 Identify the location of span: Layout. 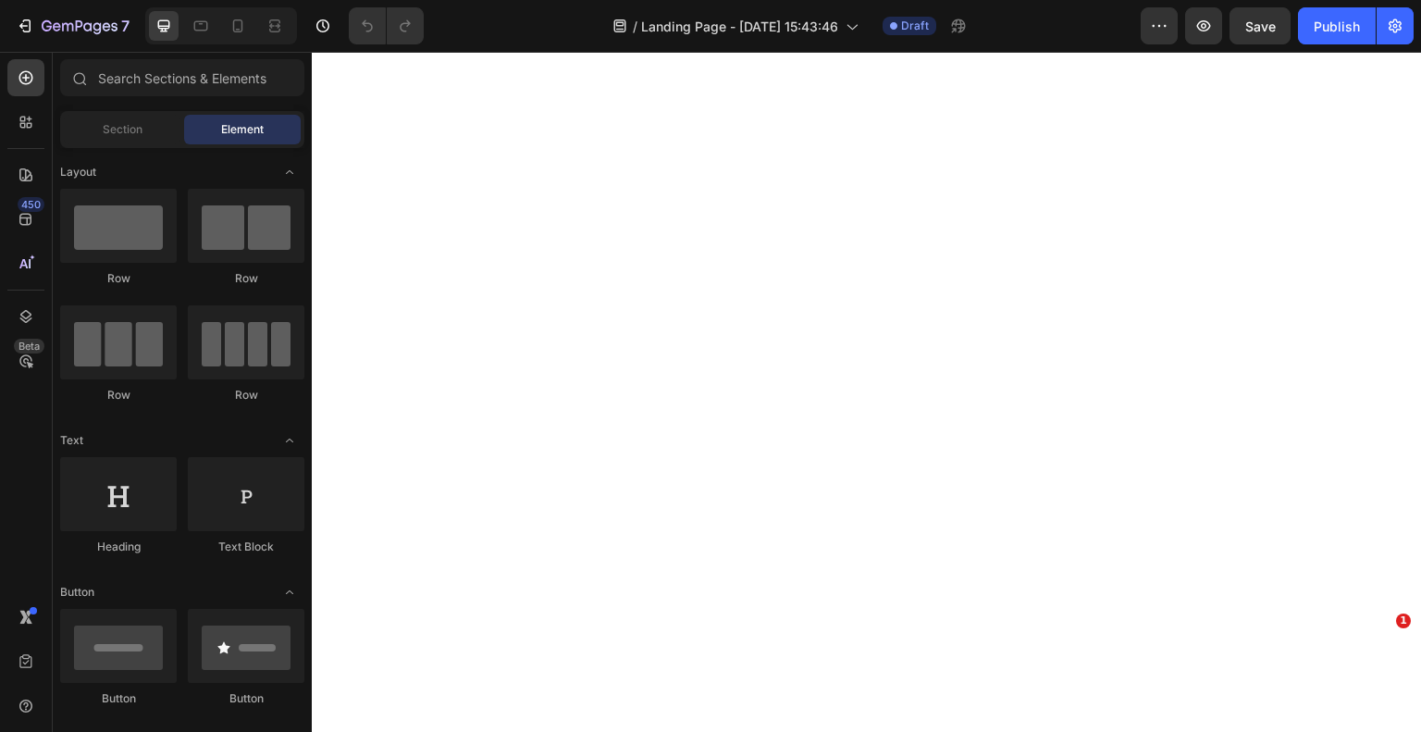
(78, 172).